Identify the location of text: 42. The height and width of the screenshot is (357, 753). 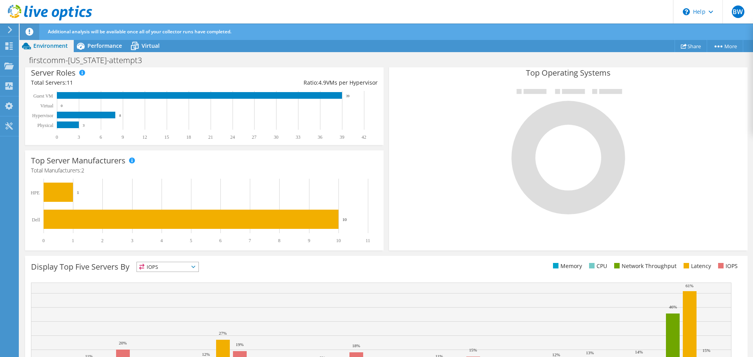
(364, 137).